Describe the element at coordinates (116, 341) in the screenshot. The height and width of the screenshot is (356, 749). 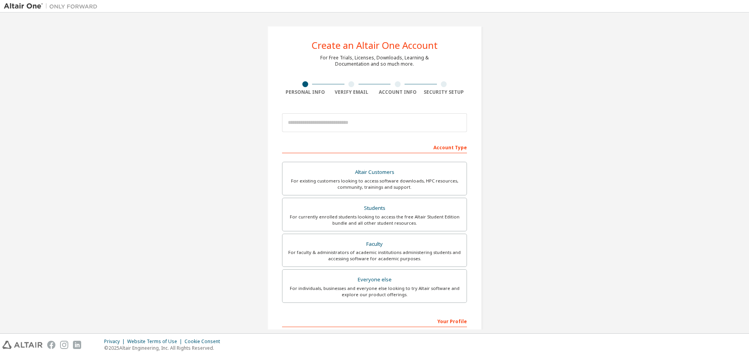
I see `div: Privacy` at that location.